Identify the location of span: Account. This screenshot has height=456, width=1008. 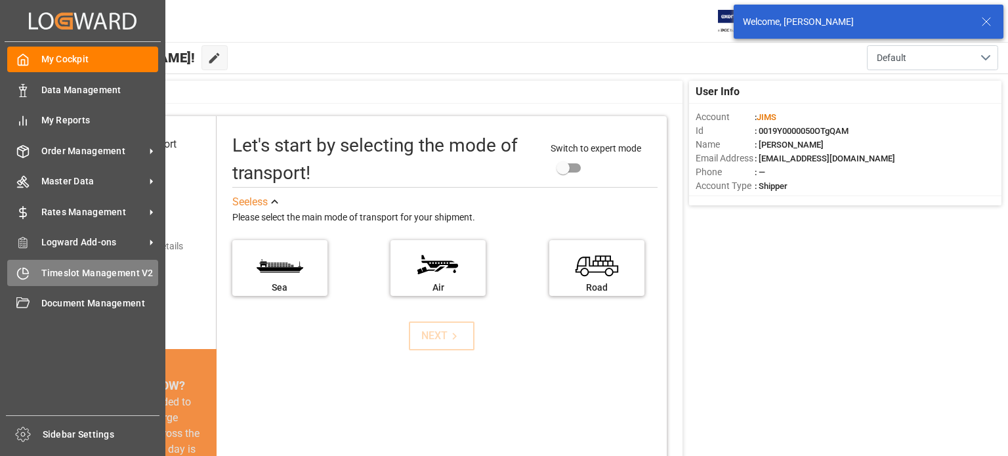
(725, 117).